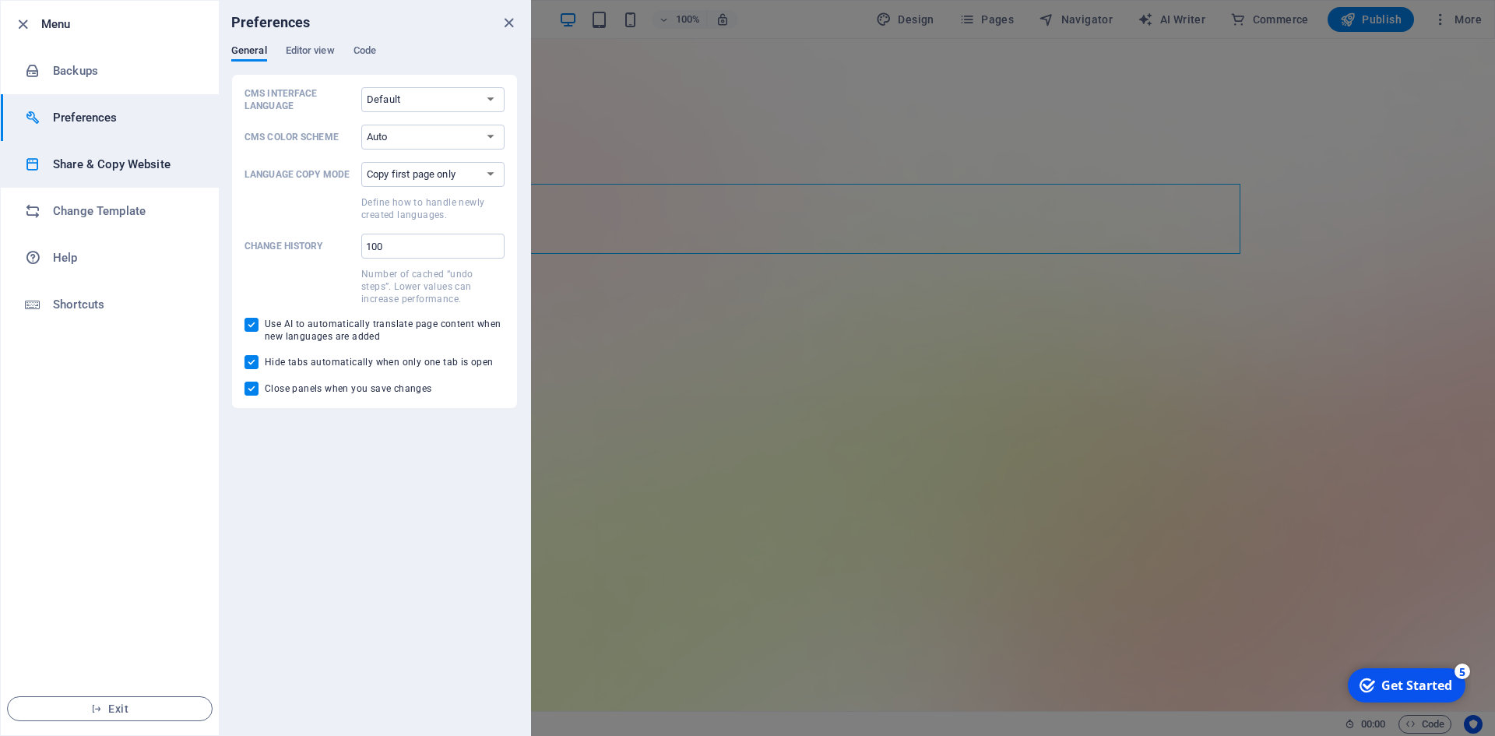 This screenshot has height=736, width=1495. I want to click on p: CMS Interface Language, so click(300, 100).